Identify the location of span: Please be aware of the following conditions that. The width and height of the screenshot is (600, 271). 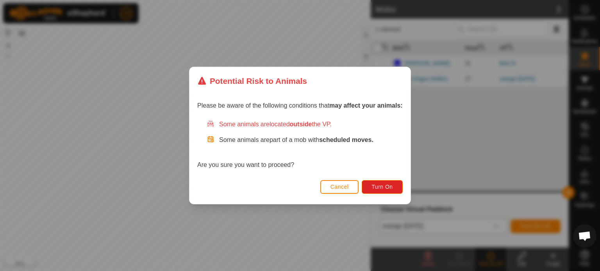
(300, 105).